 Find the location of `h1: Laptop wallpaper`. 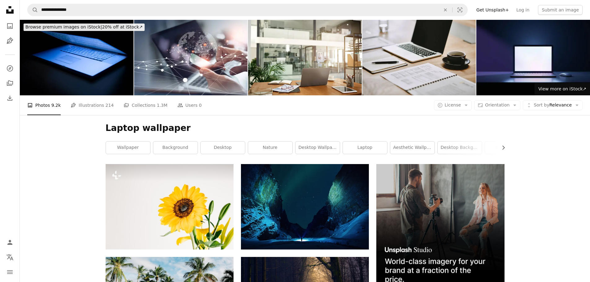

h1: Laptop wallpaper is located at coordinates (305, 128).